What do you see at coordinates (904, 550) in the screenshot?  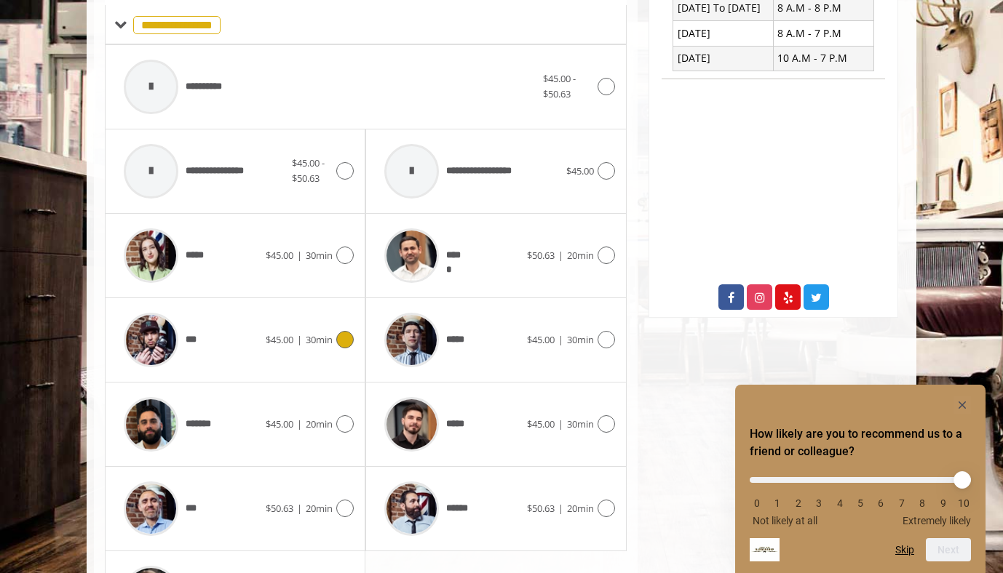 I see `button: Skip` at bounding box center [904, 550].